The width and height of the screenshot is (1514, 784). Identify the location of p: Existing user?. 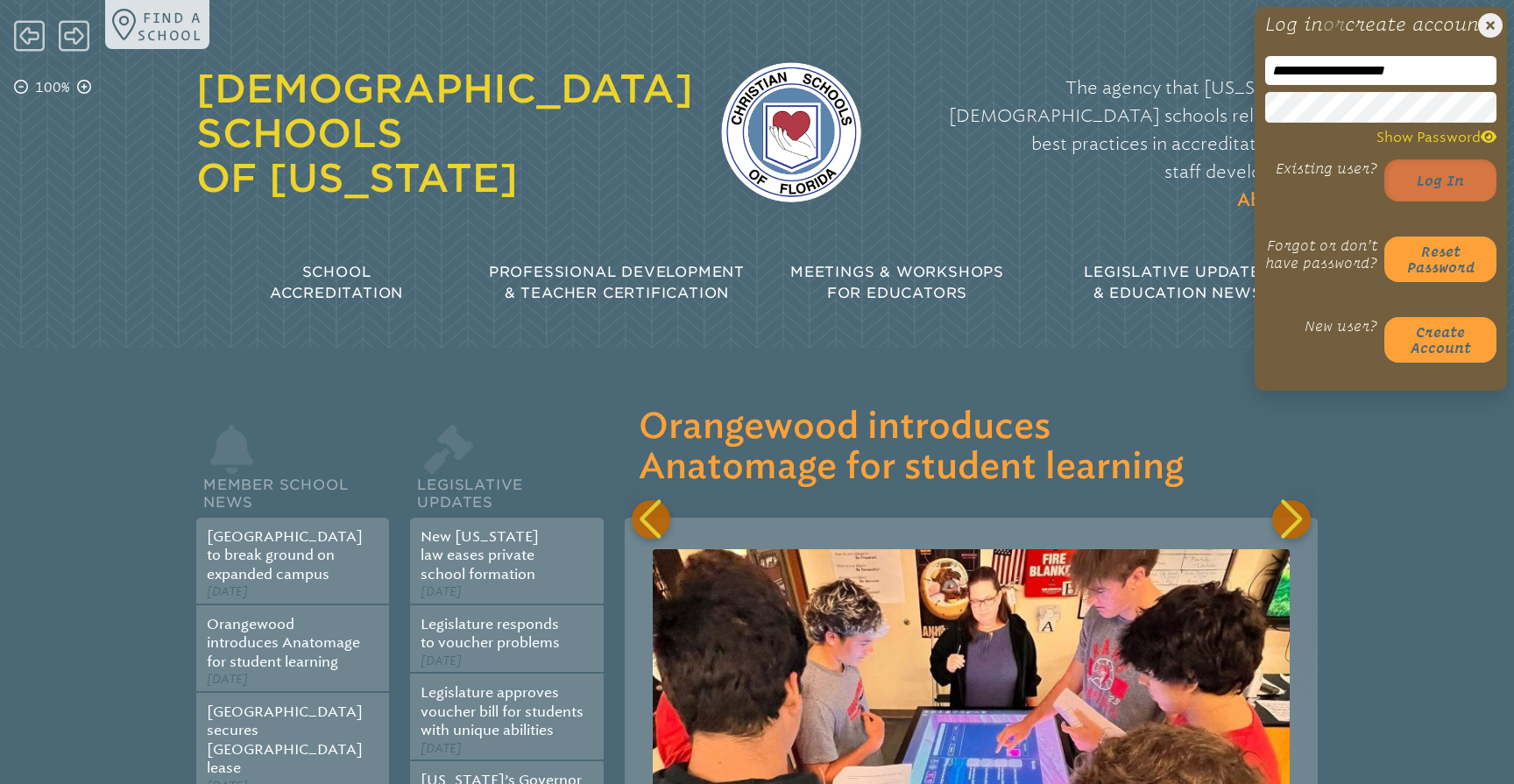
(1322, 169).